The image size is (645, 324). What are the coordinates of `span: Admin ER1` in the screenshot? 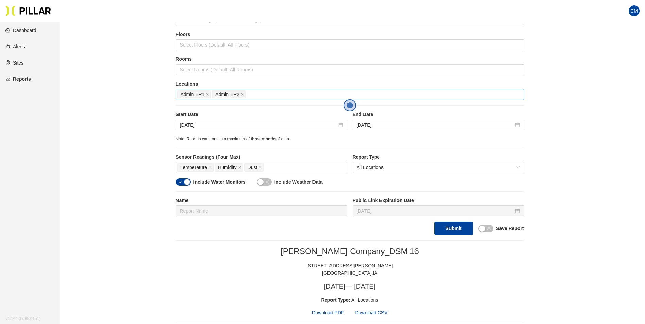 It's located at (192, 94).